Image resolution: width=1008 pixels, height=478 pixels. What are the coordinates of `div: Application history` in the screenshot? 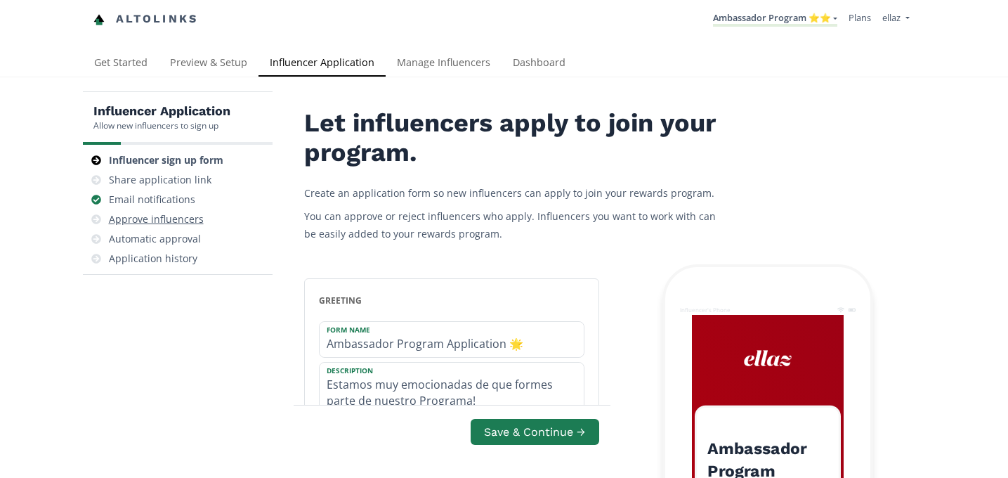 It's located at (153, 259).